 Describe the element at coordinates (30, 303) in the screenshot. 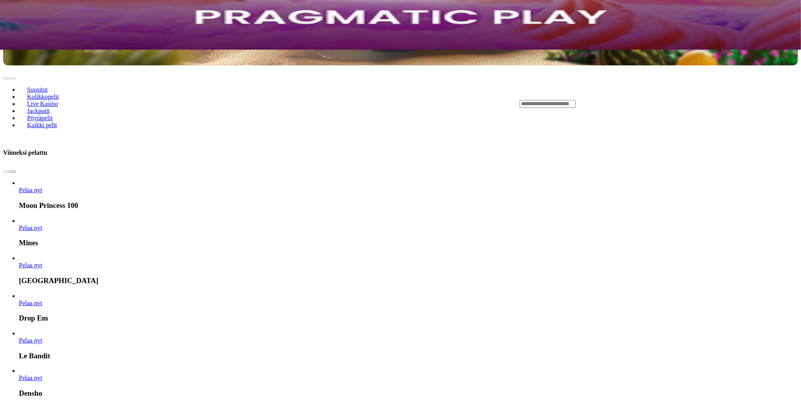

I see `a: Drop Em` at that location.